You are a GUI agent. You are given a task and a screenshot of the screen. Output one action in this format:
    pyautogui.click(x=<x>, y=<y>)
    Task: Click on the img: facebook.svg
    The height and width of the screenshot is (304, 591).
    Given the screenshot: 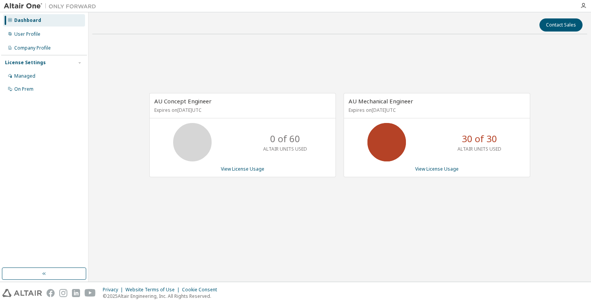 What is the action you would take?
    pyautogui.click(x=50, y=293)
    